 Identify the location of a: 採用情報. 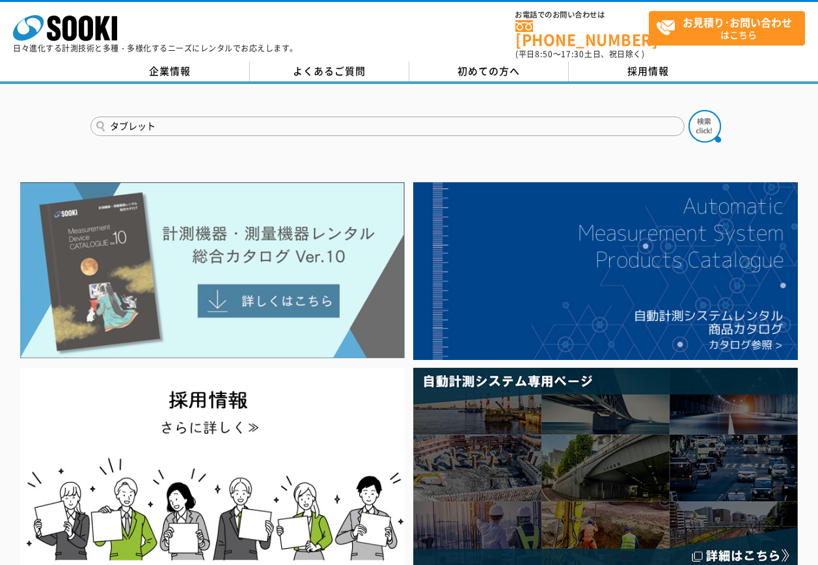
(649, 72).